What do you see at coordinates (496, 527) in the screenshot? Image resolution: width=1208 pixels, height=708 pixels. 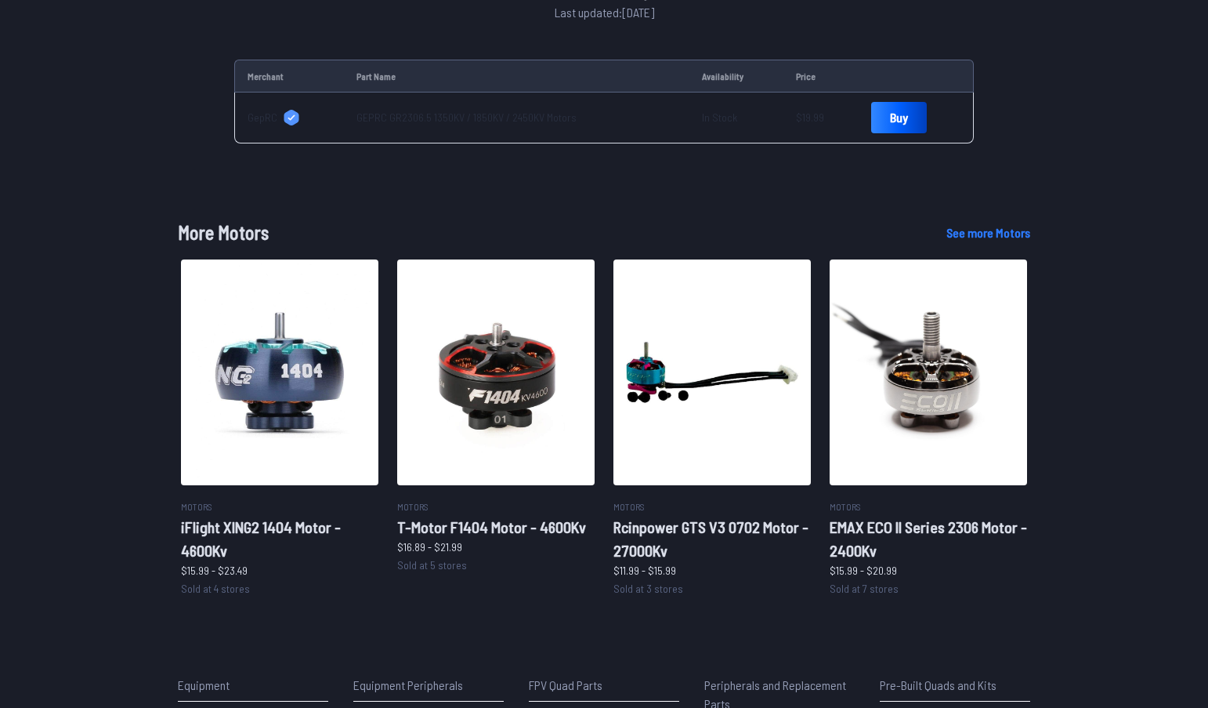 I see `h2: T-Motor F1404 Motor - 4600Kv` at bounding box center [496, 527].